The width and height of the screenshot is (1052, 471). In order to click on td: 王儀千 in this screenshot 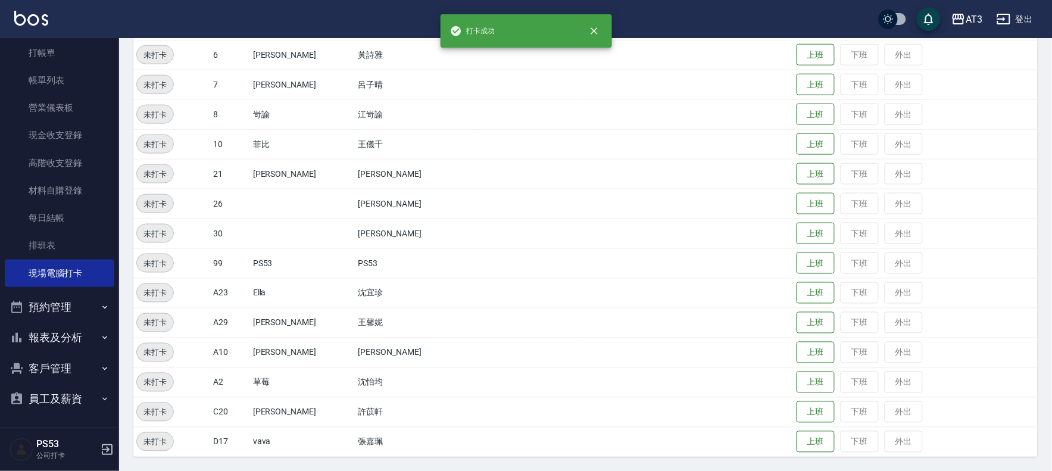, I will do `click(417, 144)`.